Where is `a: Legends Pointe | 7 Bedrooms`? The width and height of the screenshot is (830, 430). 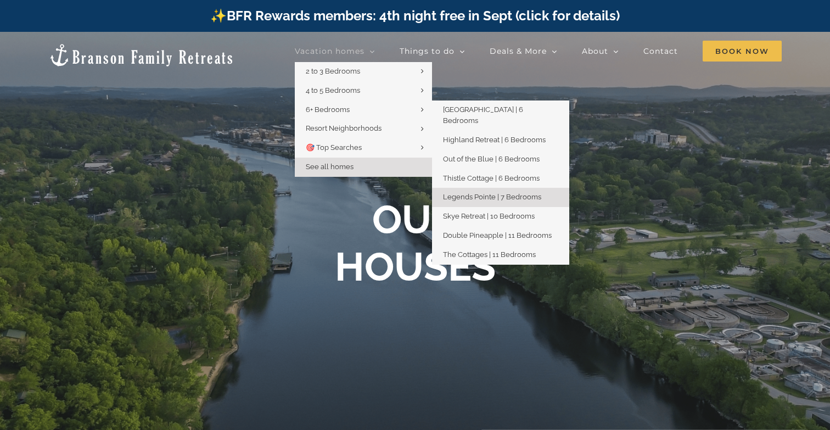
a: Legends Pointe | 7 Bedrooms is located at coordinates (501, 197).